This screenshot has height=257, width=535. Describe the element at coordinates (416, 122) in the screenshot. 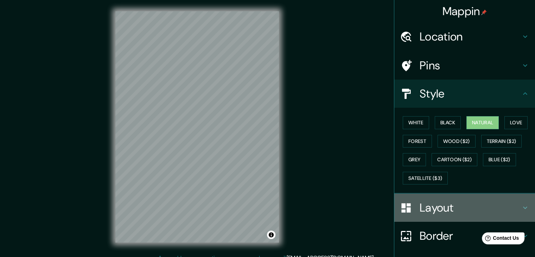

I see `button: White` at that location.